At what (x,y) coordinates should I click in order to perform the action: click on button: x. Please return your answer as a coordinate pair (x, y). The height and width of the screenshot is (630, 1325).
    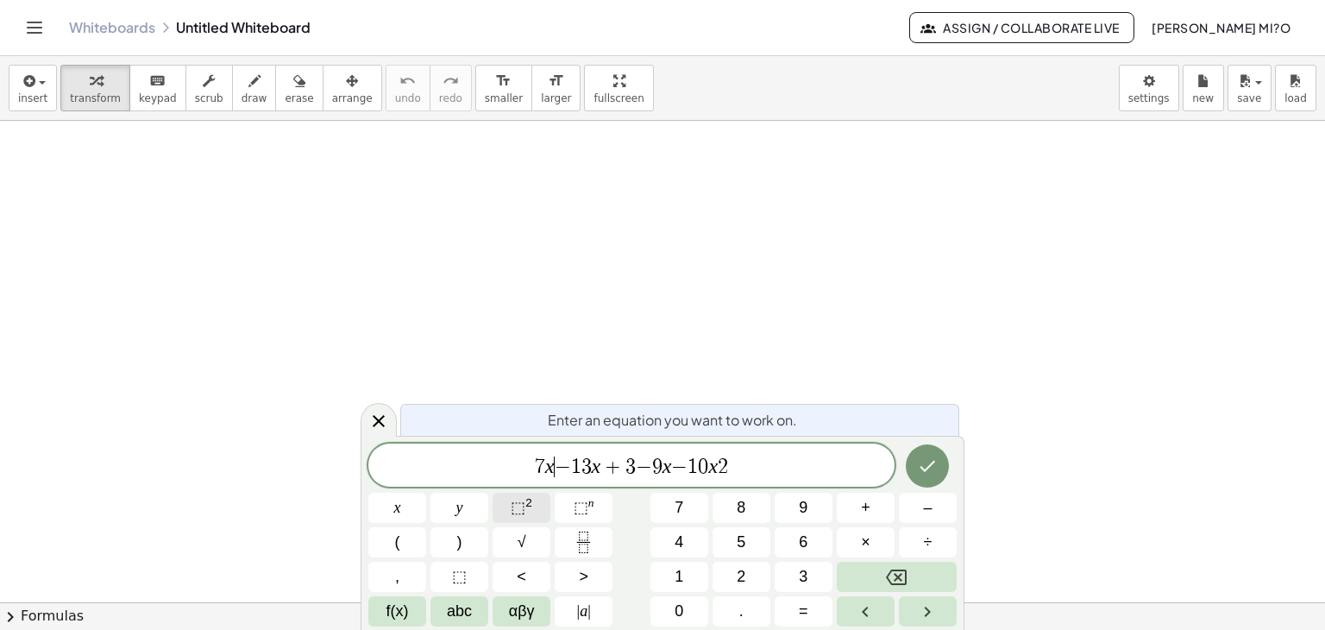
    Looking at the image, I should click on (397, 507).